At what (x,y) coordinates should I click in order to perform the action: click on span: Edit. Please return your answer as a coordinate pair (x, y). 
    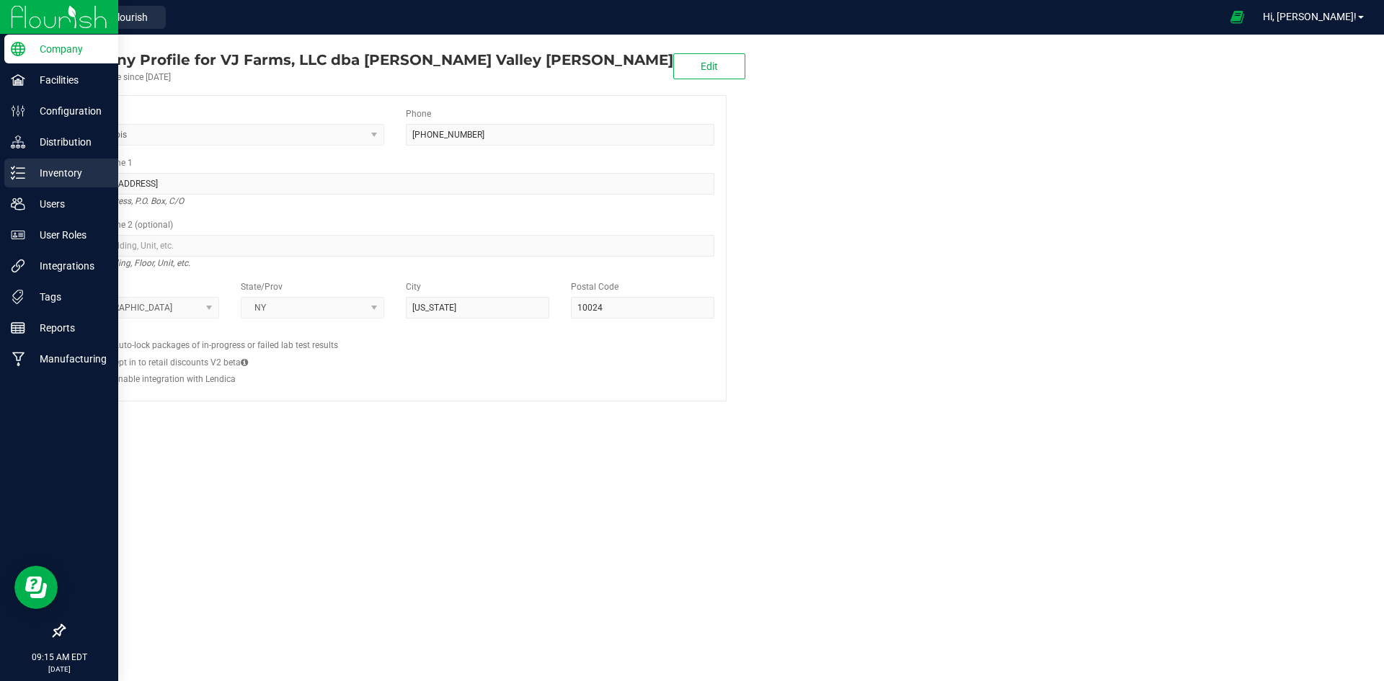
    Looking at the image, I should click on (710, 66).